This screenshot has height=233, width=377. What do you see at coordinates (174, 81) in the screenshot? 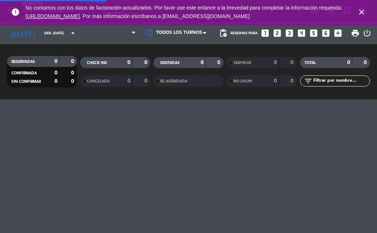
I see `span: RE AGENDADA` at bounding box center [174, 81].